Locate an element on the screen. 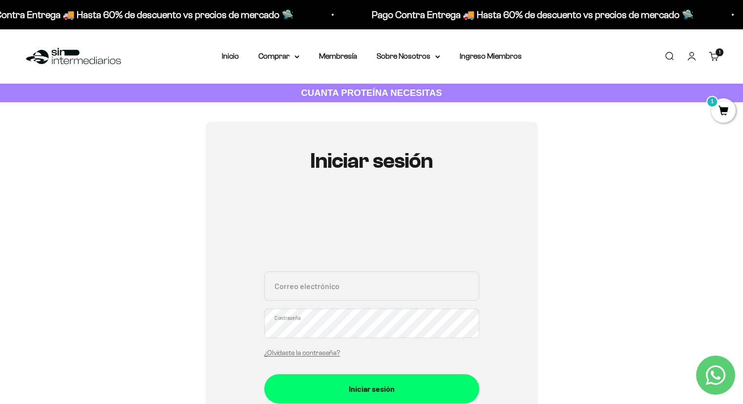 Image resolution: width=743 pixels, height=404 pixels. p: Pago Contra Entrega 🚚 Hasta 60% de descuento vs precios de mercado 🛸 is located at coordinates (533, 15).